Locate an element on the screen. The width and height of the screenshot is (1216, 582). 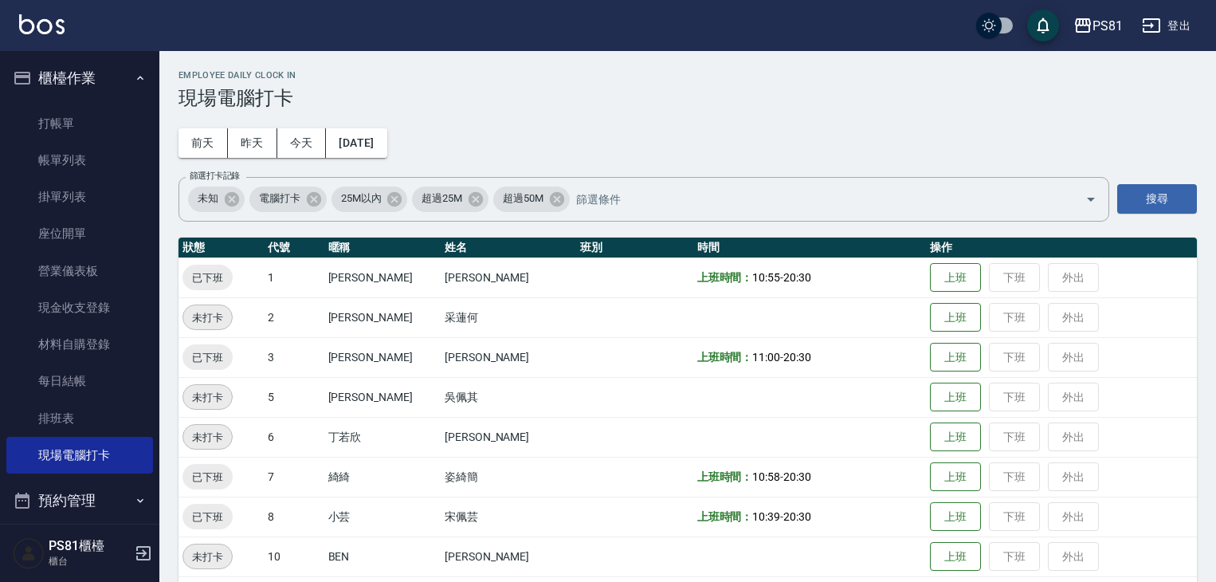
th: 姓名 is located at coordinates (508, 248).